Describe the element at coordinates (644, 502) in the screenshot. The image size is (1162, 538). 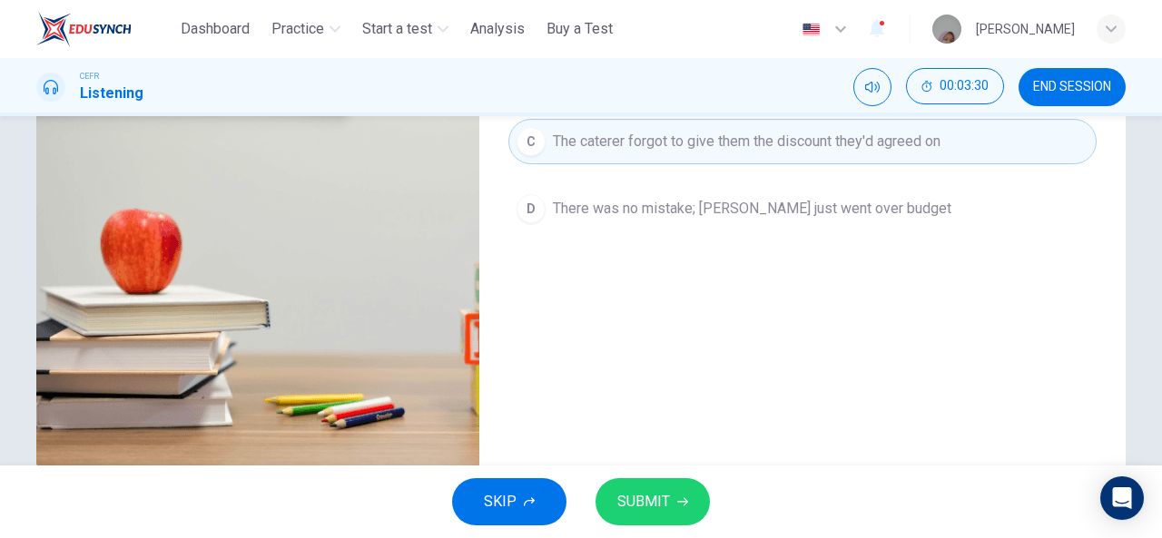
I see `span: SUBMIT` at that location.